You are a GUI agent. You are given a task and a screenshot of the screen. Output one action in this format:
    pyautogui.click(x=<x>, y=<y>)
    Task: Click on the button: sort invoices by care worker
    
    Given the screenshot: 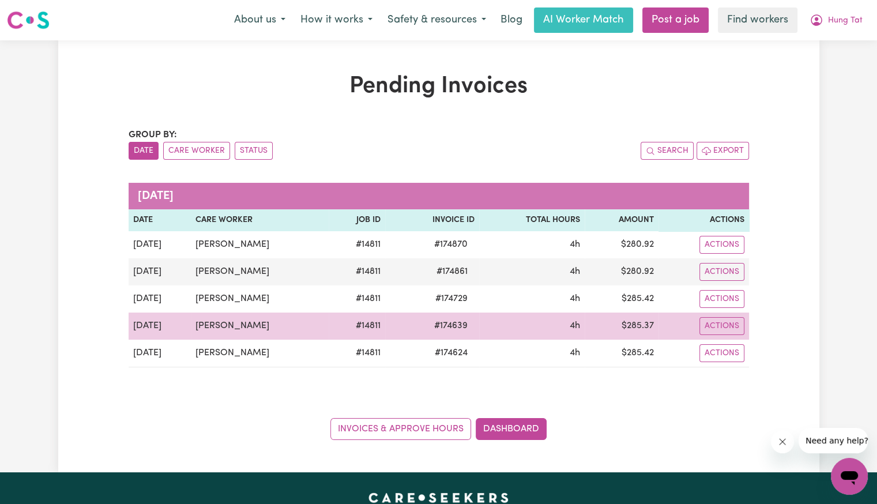 What is the action you would take?
    pyautogui.click(x=197, y=150)
    